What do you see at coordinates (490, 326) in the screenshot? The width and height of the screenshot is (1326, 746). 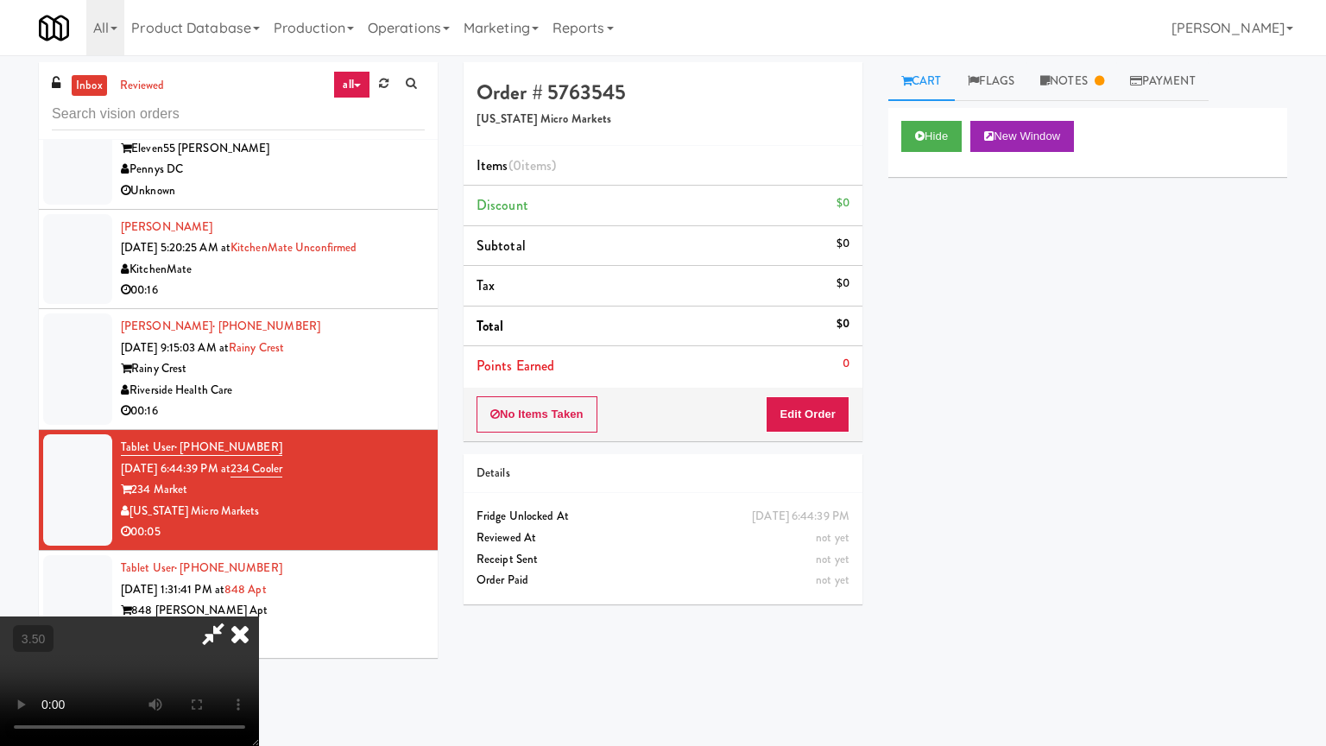 I see `span: Total` at bounding box center [490, 326].